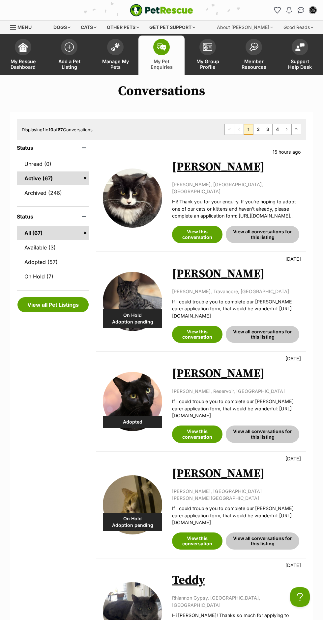 The image size is (323, 620). What do you see at coordinates (253, 64) in the screenshot?
I see `span: Member Resources` at bounding box center [253, 64].